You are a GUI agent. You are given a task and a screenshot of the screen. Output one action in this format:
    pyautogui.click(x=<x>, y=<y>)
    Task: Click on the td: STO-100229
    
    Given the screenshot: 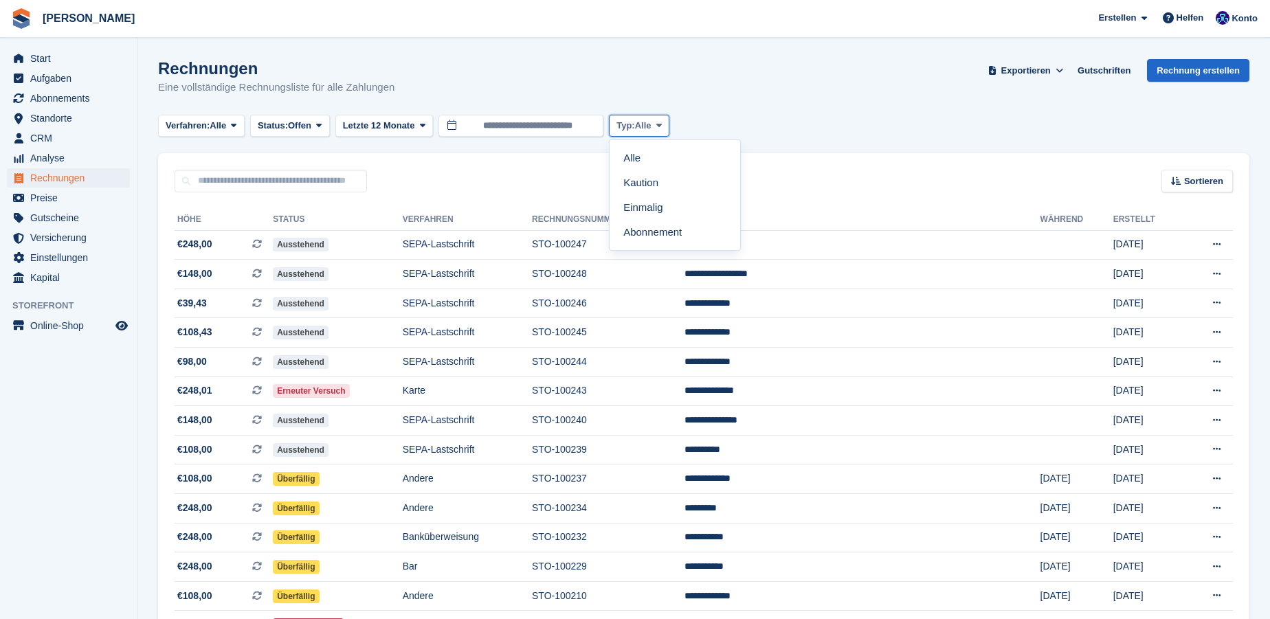 What is the action you would take?
    pyautogui.click(x=608, y=567)
    